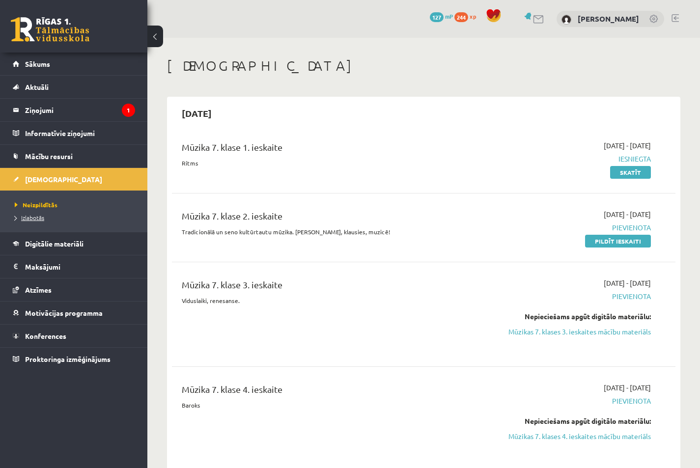 This screenshot has width=700, height=468. Describe the element at coordinates (335, 405) in the screenshot. I see `p: Baroks` at that location.